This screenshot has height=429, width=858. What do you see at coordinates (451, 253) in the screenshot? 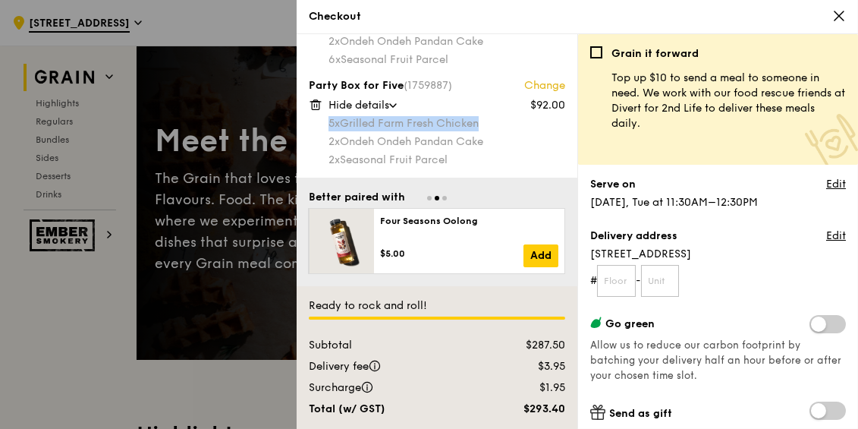
I see `div: $5.00` at bounding box center [451, 253].